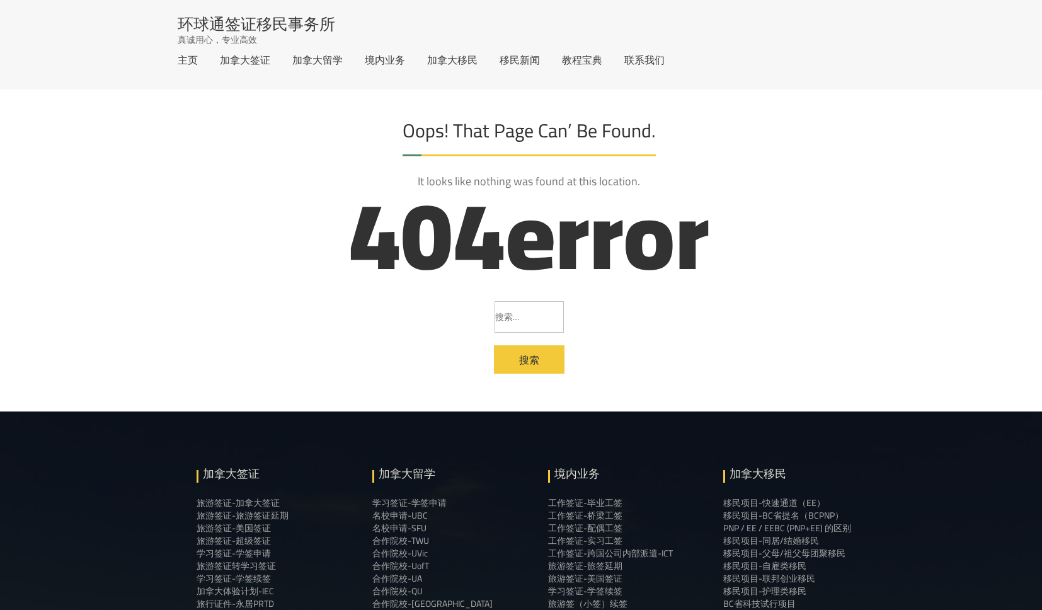 This screenshot has width=1042, height=610. Describe the element at coordinates (385, 60) in the screenshot. I see `a: 境内业务` at that location.